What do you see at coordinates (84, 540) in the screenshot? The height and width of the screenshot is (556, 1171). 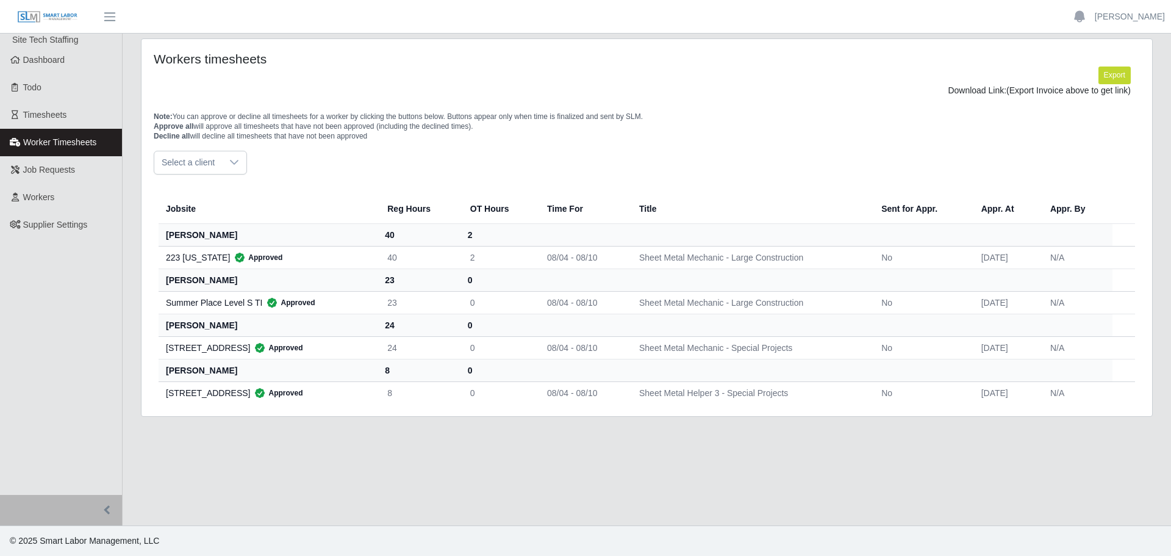 I see `span: © 2025 Smart Labor Management, LLC` at bounding box center [84, 540].